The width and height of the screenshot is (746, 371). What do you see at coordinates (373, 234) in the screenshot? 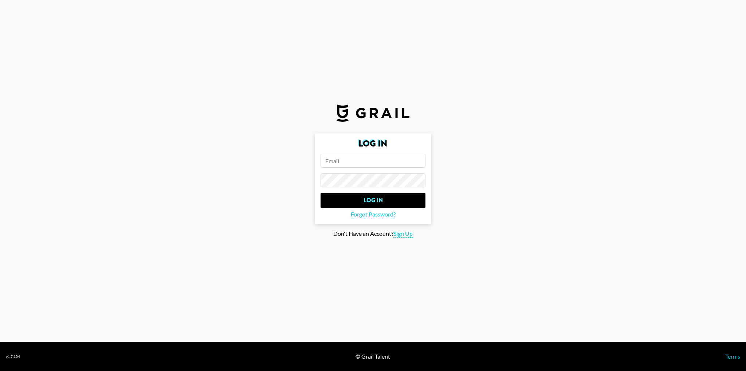
I see `div: Don't Have an Account?` at bounding box center [373, 234].